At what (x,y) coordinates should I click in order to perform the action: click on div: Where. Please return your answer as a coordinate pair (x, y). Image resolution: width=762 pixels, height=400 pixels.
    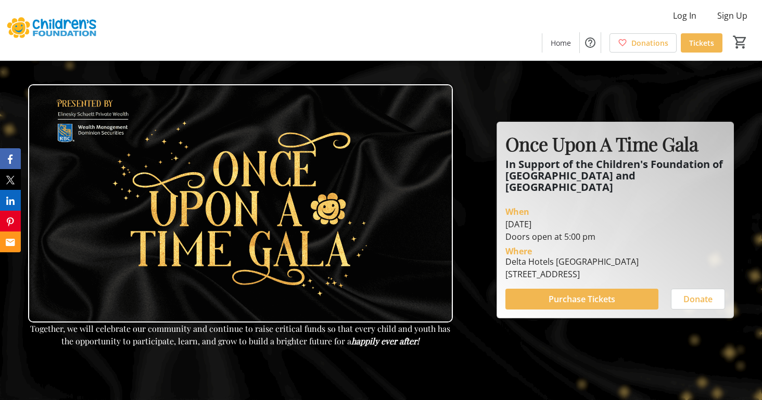
    Looking at the image, I should click on (519, 251).